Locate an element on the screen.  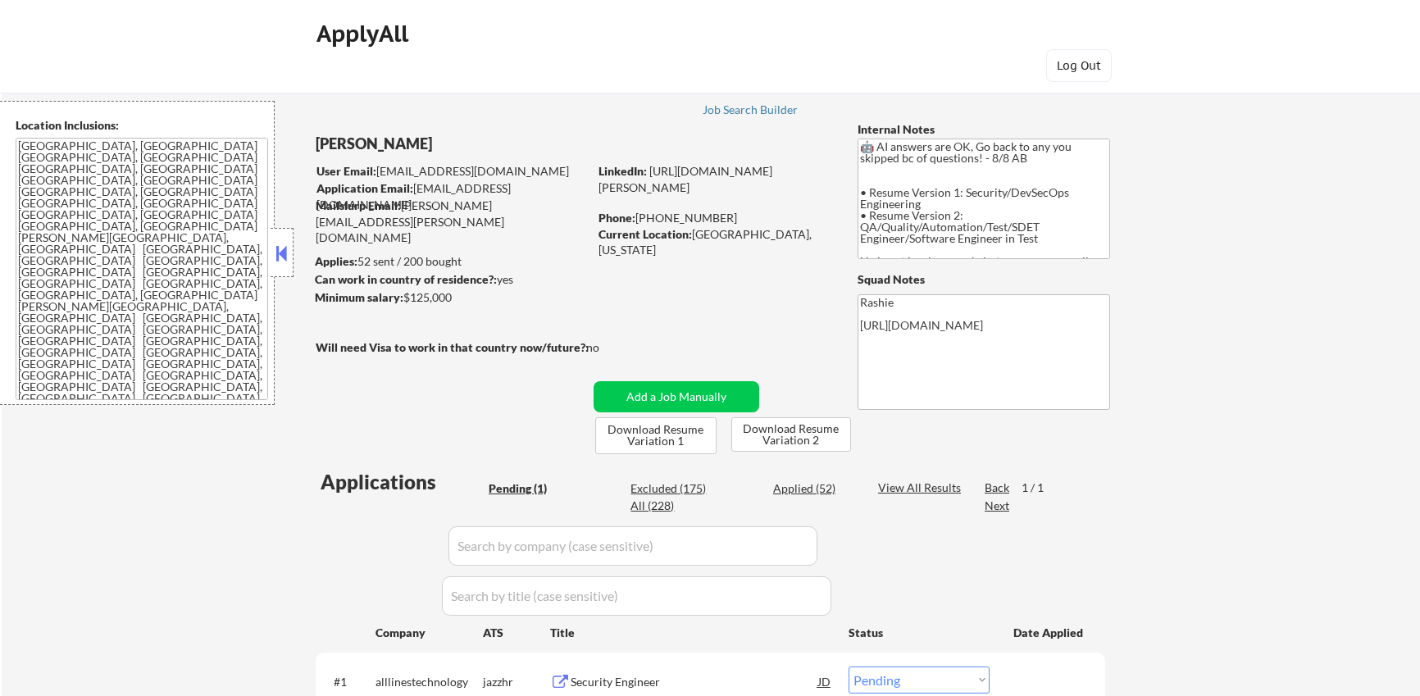
button: Download Resume Variation 2 is located at coordinates (791, 434).